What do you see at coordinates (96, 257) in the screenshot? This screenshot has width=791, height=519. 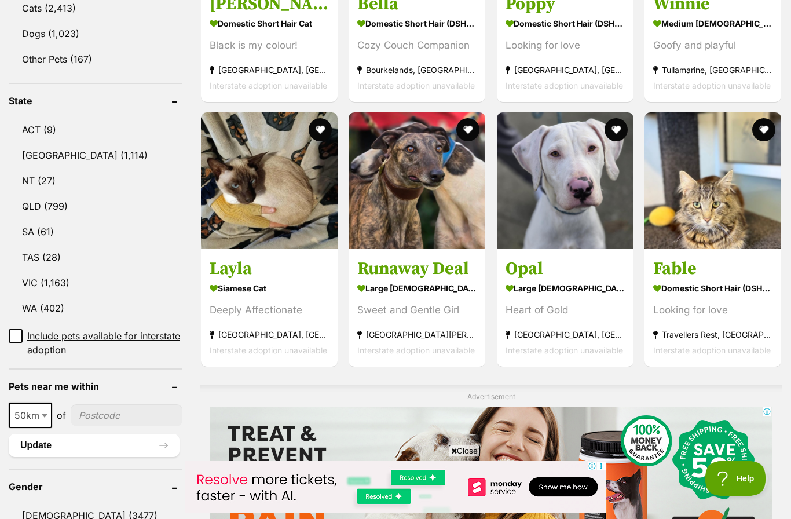 I see `a: TAS (28)` at bounding box center [96, 257].